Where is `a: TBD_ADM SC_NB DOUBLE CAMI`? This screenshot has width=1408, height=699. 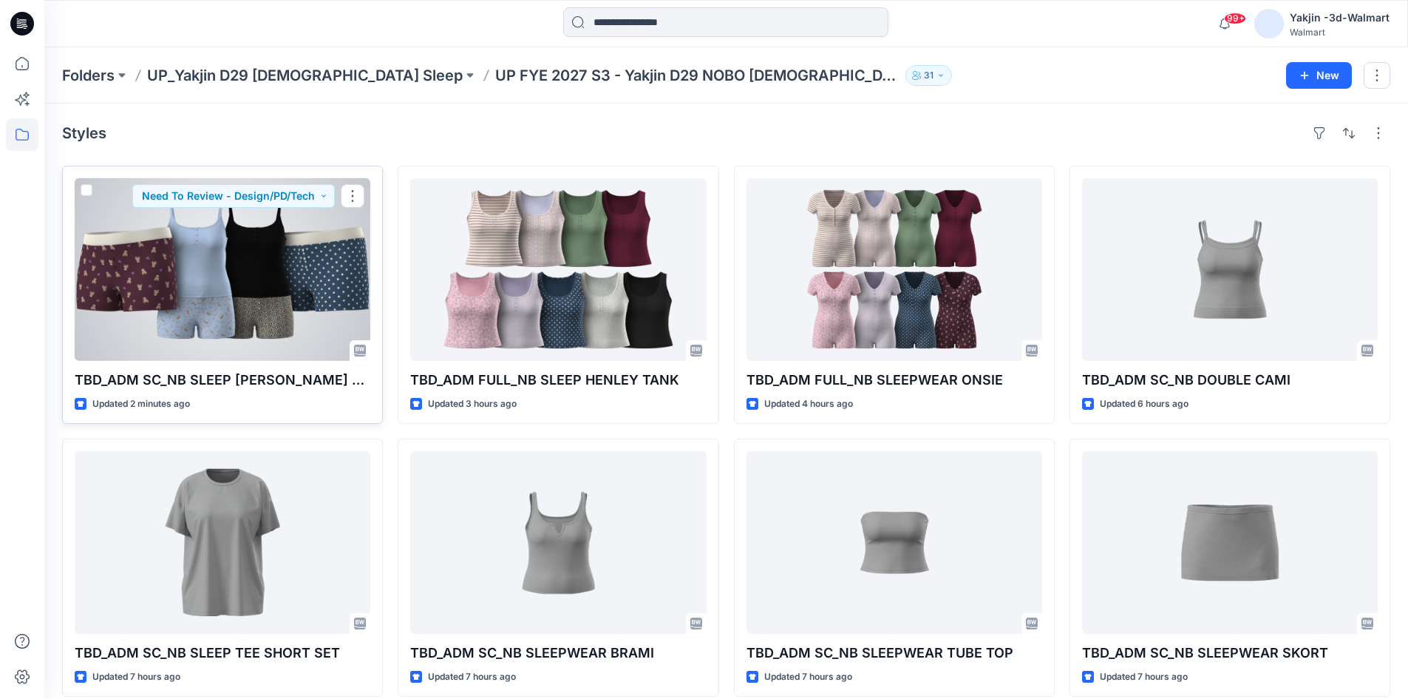 a: TBD_ADM SC_NB DOUBLE CAMI is located at coordinates (1230, 269).